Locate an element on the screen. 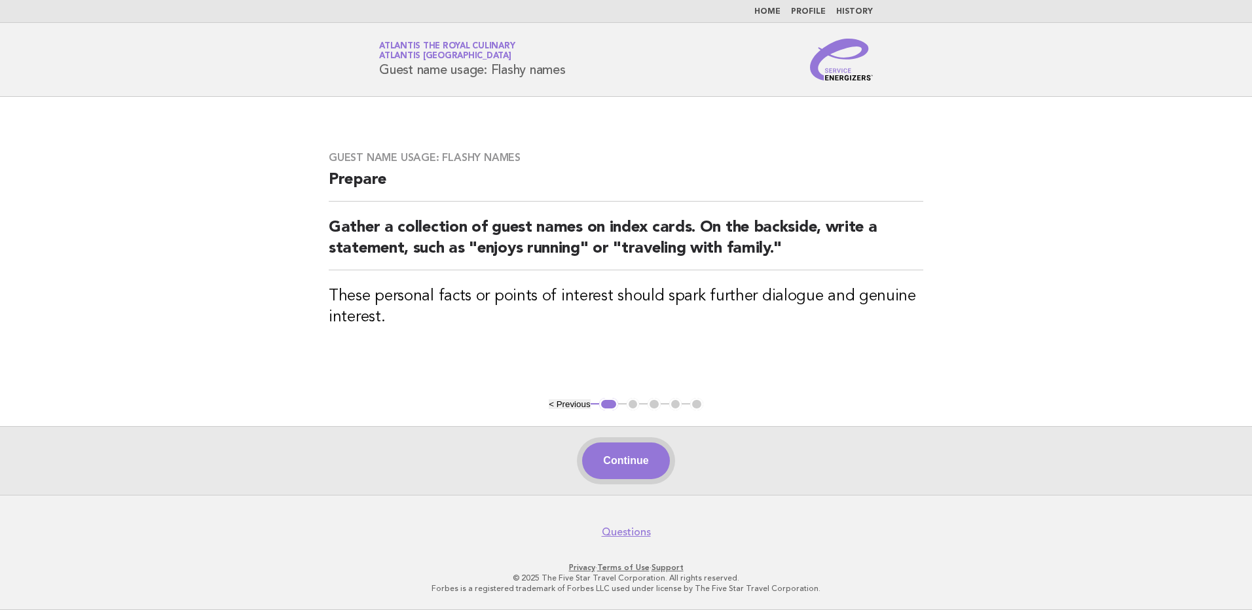 The image size is (1252, 610). a: Terms of Use is located at coordinates (623, 568).